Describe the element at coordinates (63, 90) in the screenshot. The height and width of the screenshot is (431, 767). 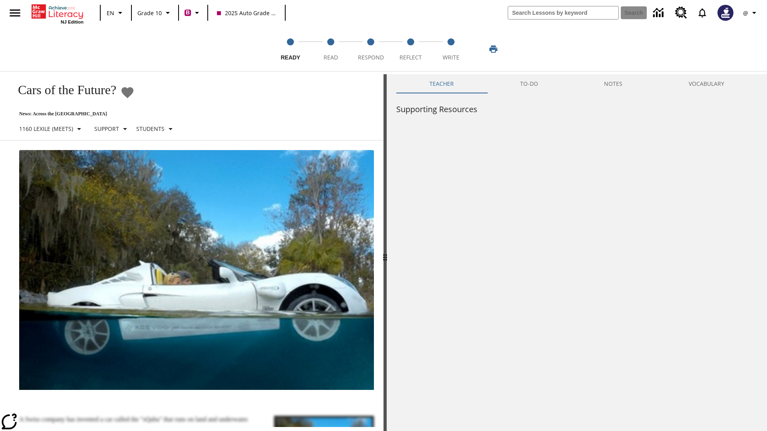
I see `h1: Cars of the Future?` at that location.